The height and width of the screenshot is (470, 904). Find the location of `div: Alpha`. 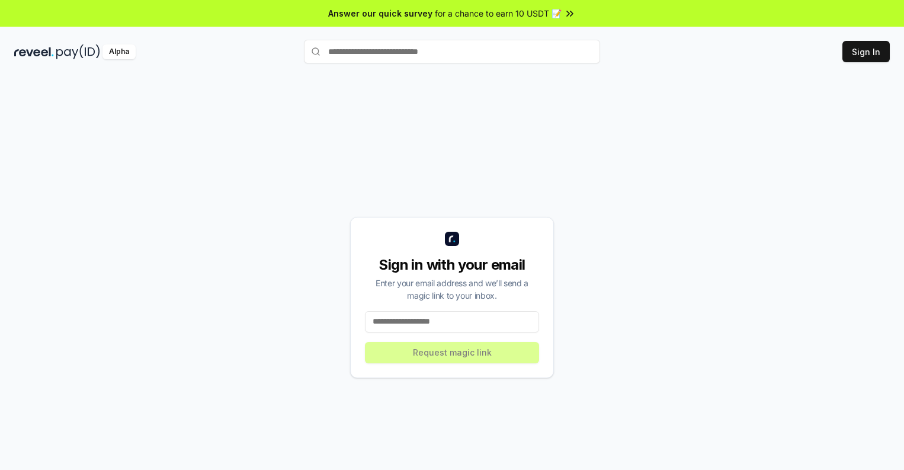

div: Alpha is located at coordinates (119, 52).